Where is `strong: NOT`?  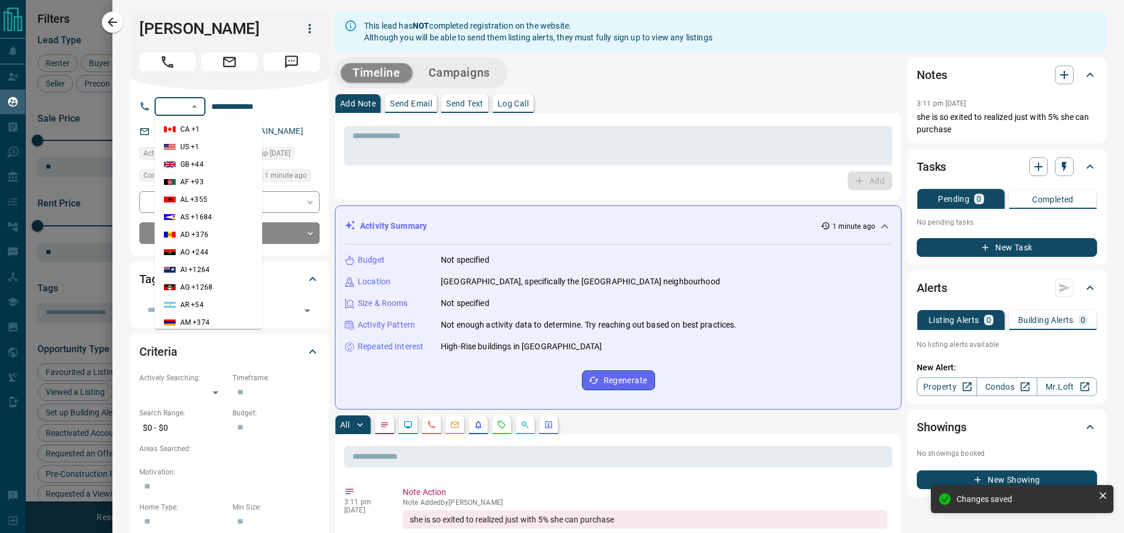
strong: NOT is located at coordinates (421, 26).